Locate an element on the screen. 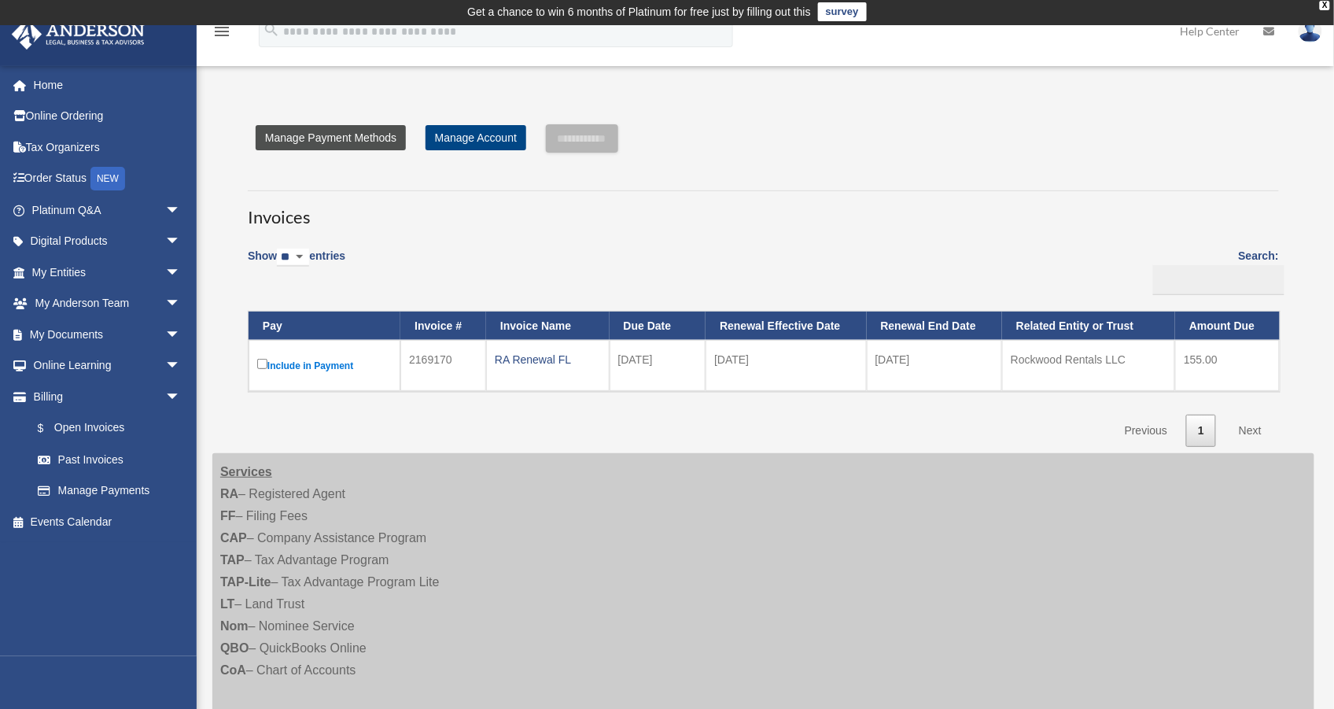 Image resolution: width=1334 pixels, height=709 pixels. th: Amount Due: activate to sort column ascending is located at coordinates (1227, 326).